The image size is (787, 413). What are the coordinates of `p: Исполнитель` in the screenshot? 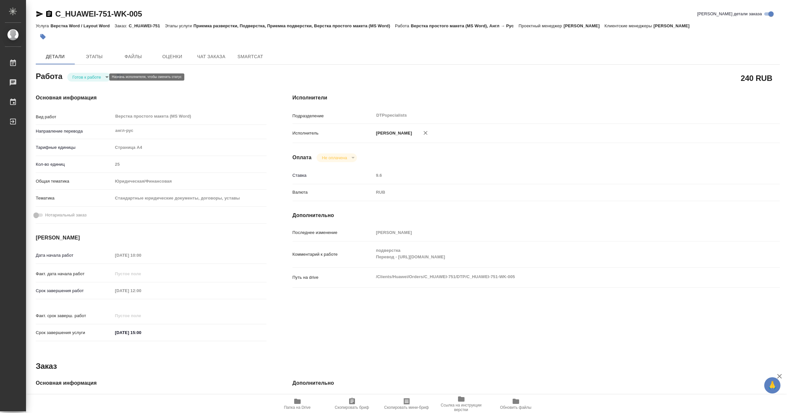 It's located at (333, 133).